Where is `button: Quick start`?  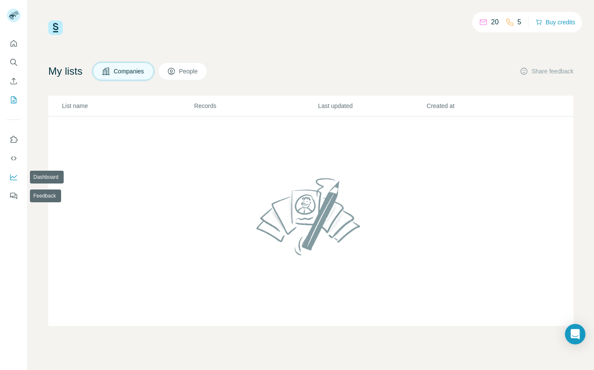 button: Quick start is located at coordinates (14, 44).